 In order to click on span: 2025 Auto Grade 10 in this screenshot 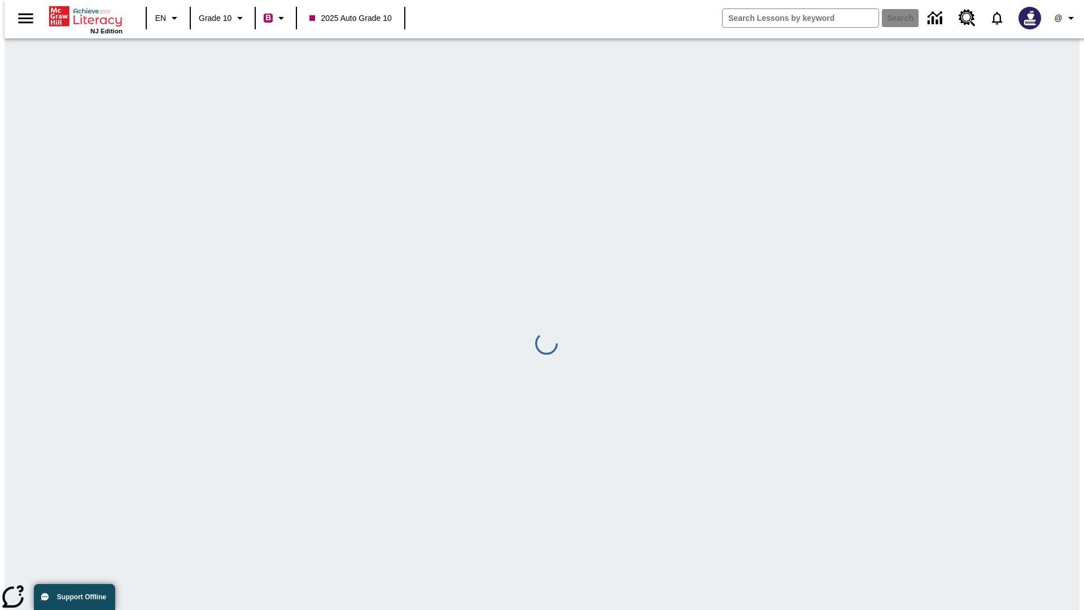, I will do `click(350, 18)`.